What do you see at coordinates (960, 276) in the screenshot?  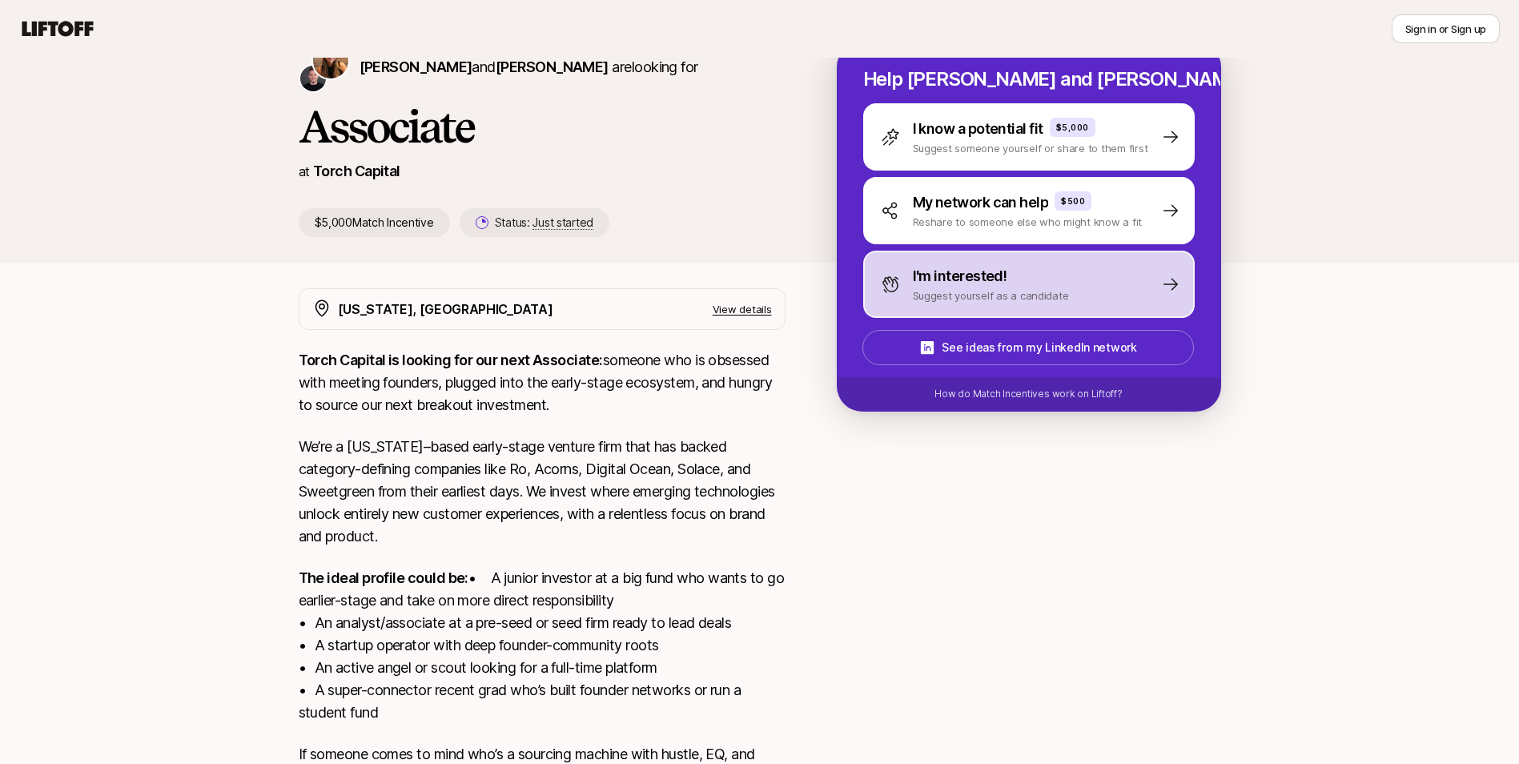 I see `p: I'm interested!` at bounding box center [960, 276].